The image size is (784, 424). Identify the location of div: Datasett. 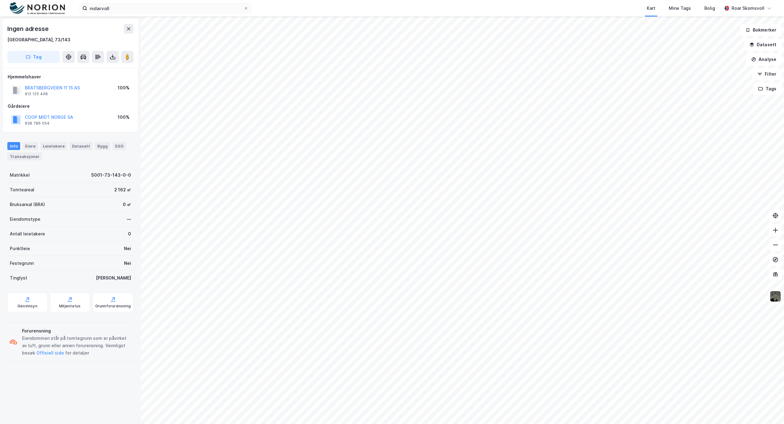
(81, 146).